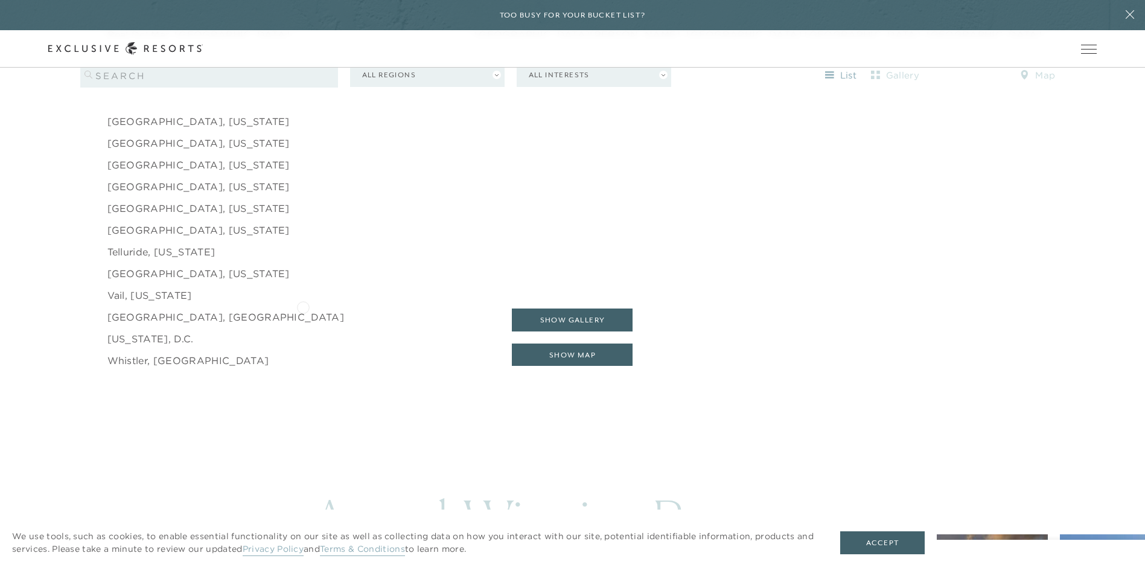 The height and width of the screenshot is (576, 1145). Describe the element at coordinates (209, 75) in the screenshot. I see `input: search` at that location.